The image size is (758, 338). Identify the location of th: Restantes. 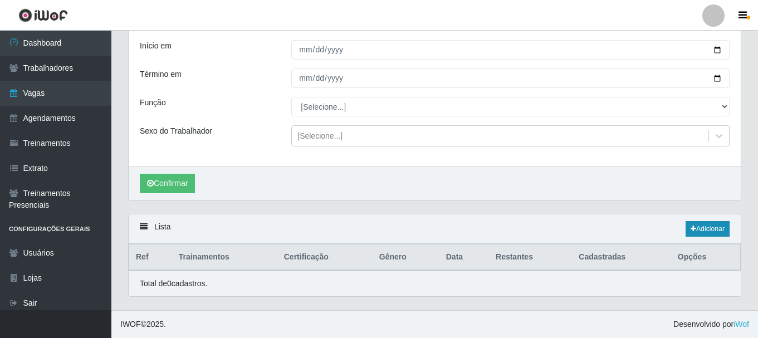
(531, 257).